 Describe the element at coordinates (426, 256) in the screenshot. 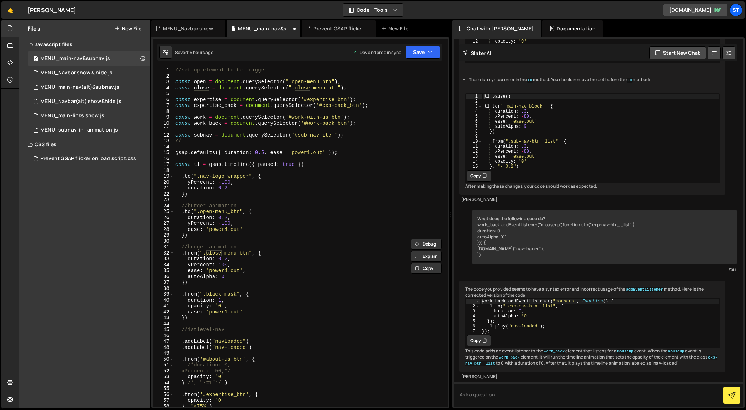

I see `button: Explain` at that location.